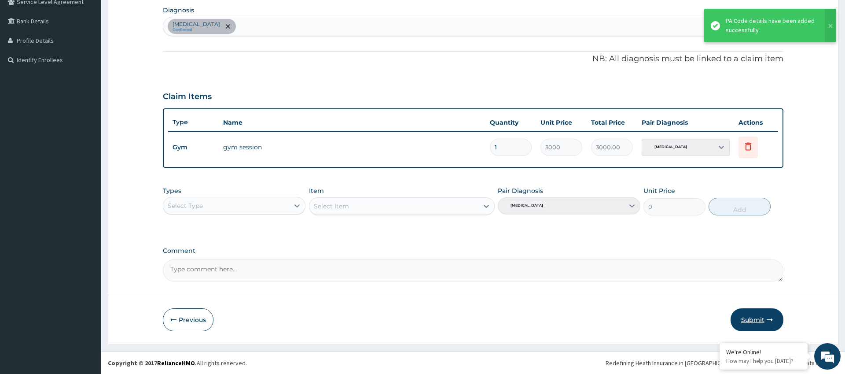  Describe the element at coordinates (188, 320) in the screenshot. I see `button: Previous` at that location.